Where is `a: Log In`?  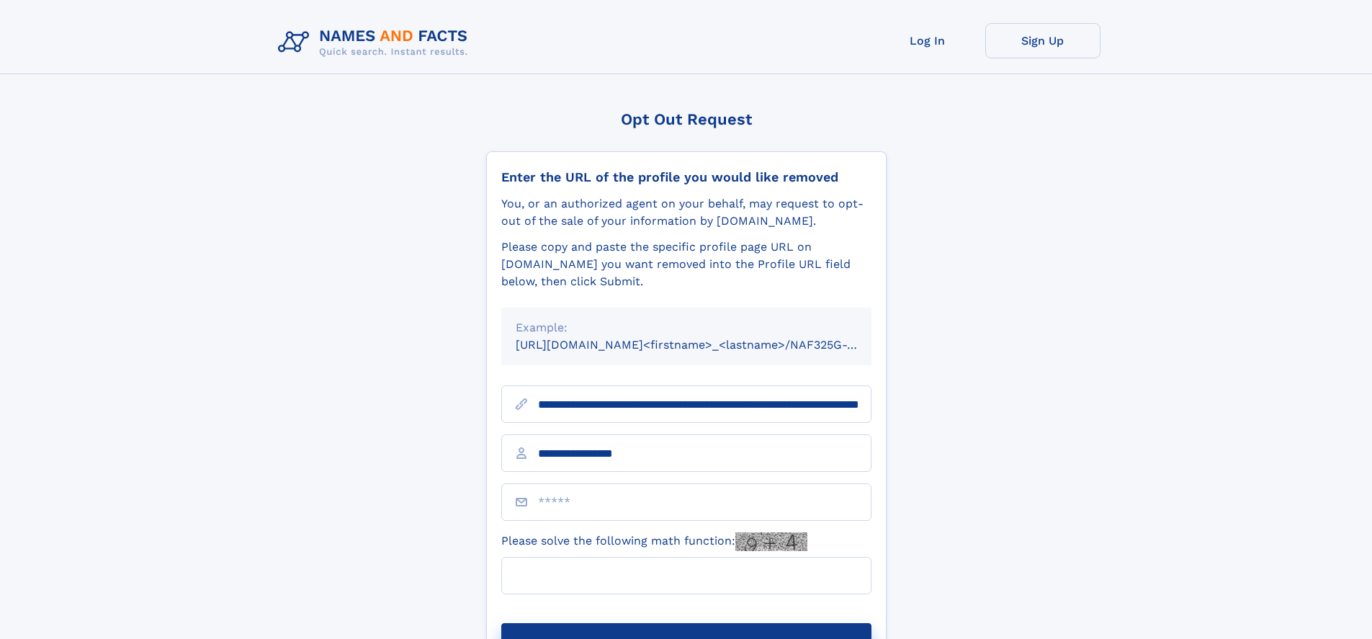 a: Log In is located at coordinates (928, 40).